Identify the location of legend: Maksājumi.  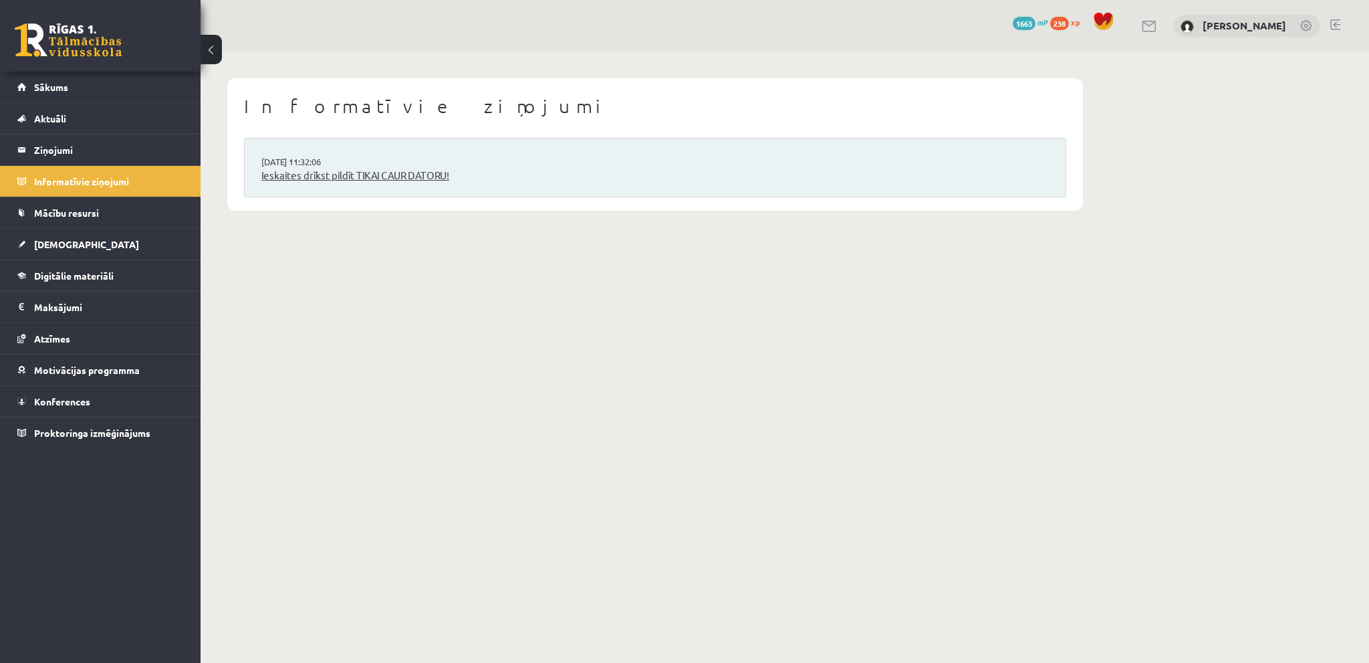
(109, 307).